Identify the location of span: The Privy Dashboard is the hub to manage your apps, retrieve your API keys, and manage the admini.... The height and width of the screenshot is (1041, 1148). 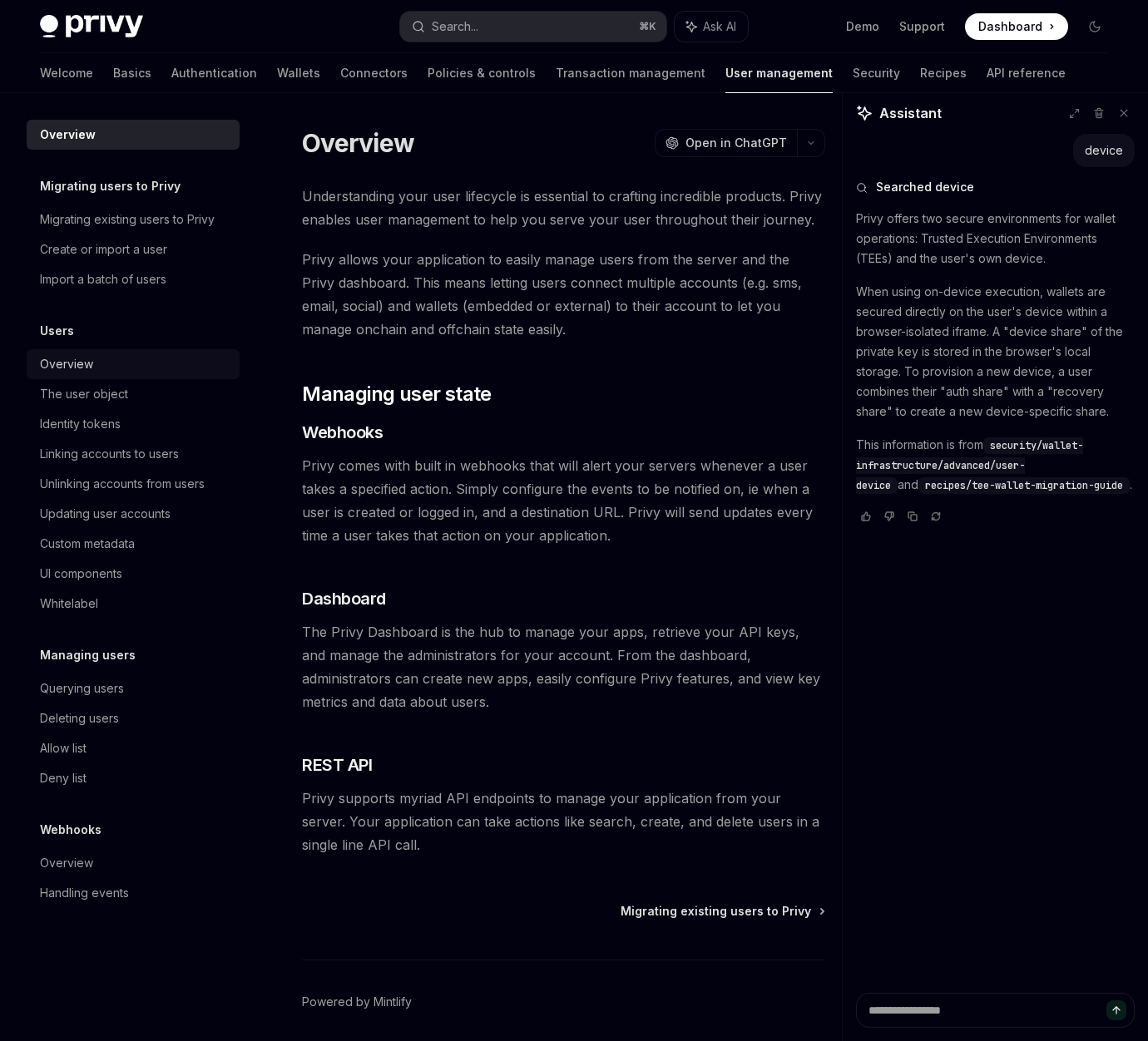
(564, 667).